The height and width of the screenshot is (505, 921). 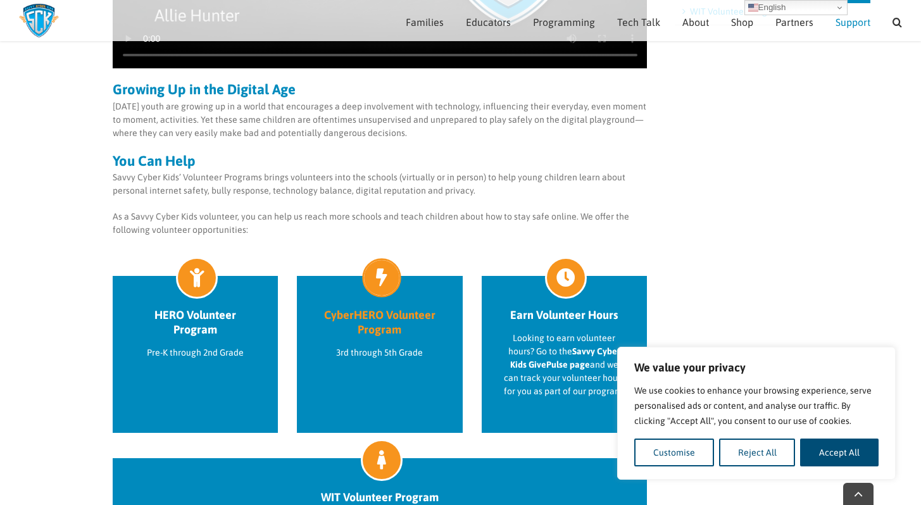 What do you see at coordinates (757, 452) in the screenshot?
I see `button: Reject All` at bounding box center [757, 452].